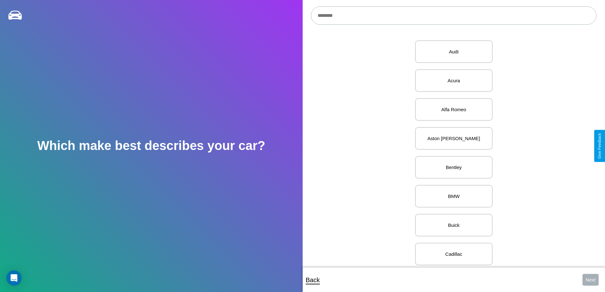 The height and width of the screenshot is (292, 605). I want to click on button: Next, so click(590, 279).